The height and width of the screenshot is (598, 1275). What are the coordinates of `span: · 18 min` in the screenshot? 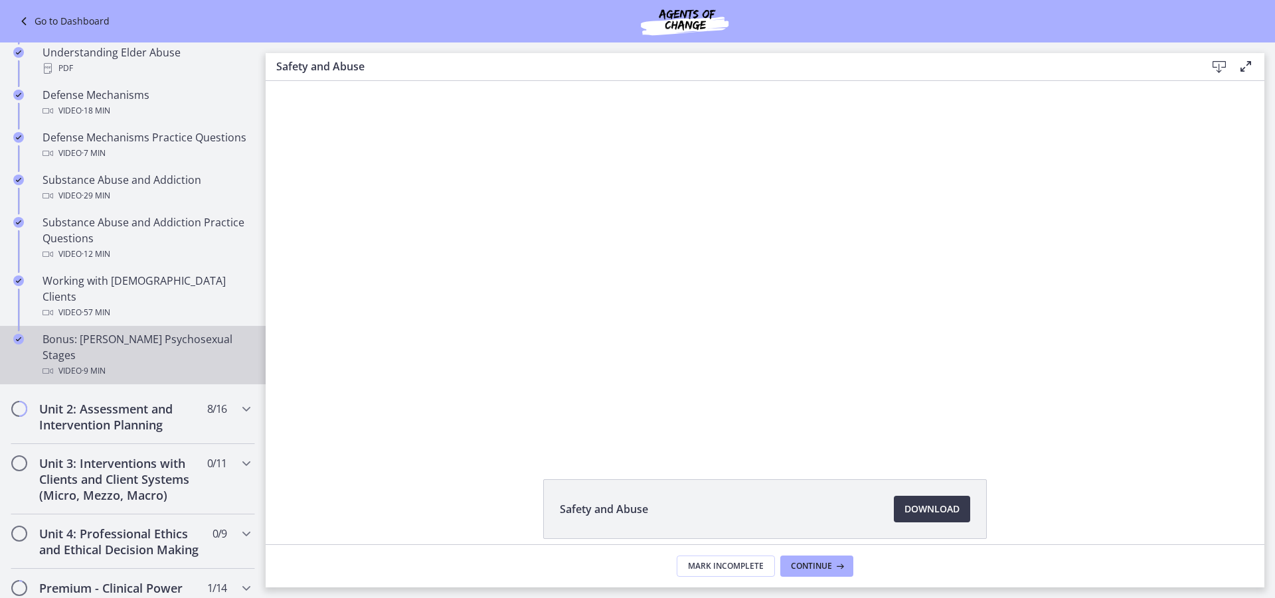 It's located at (96, 111).